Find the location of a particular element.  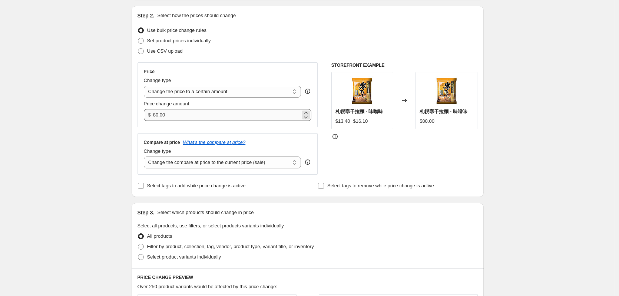

span: Use bulk price change rules is located at coordinates (177, 30).